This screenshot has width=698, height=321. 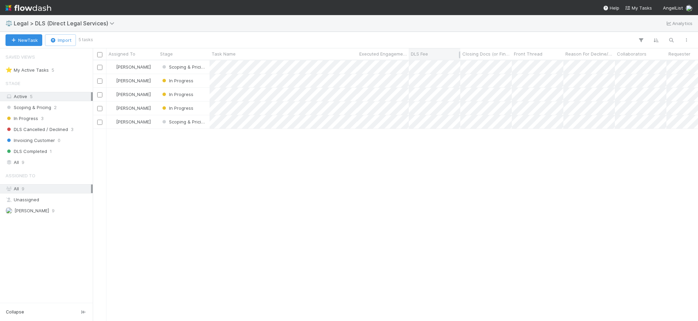 What do you see at coordinates (51, 151) in the screenshot?
I see `span: 1` at bounding box center [51, 151].